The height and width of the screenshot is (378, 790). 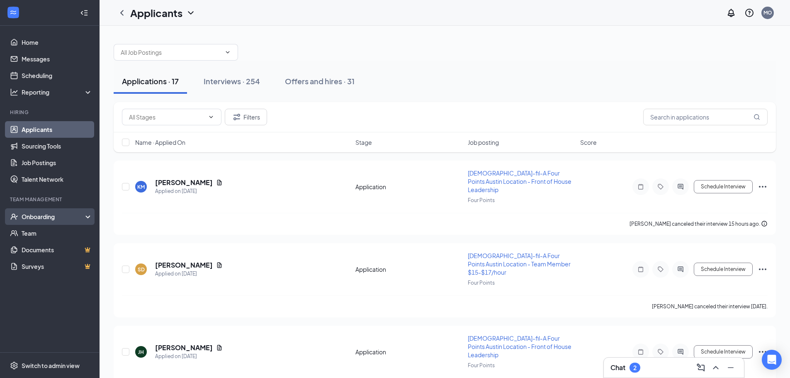 What do you see at coordinates (156, 13) in the screenshot?
I see `h1: Applicants` at bounding box center [156, 13].